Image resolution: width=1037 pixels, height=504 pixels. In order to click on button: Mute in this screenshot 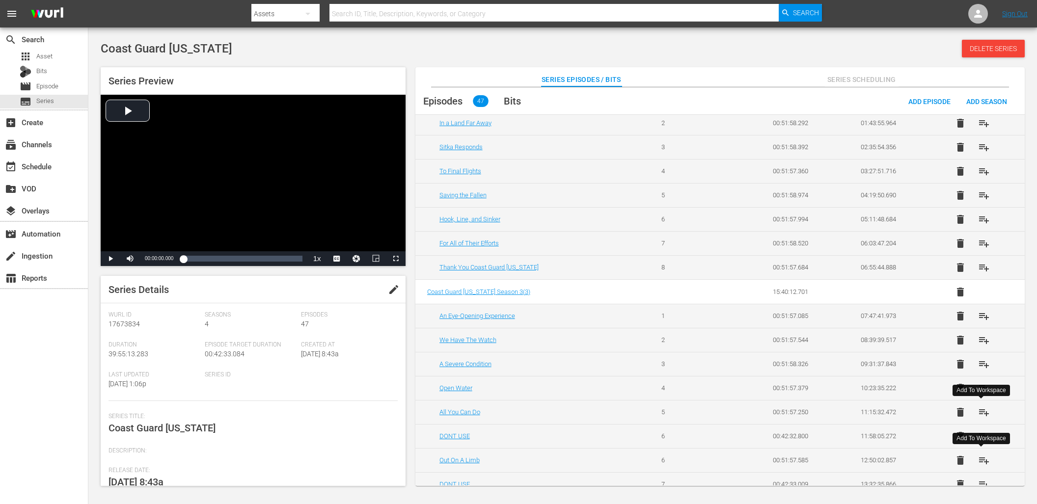, I will do `click(130, 259)`.